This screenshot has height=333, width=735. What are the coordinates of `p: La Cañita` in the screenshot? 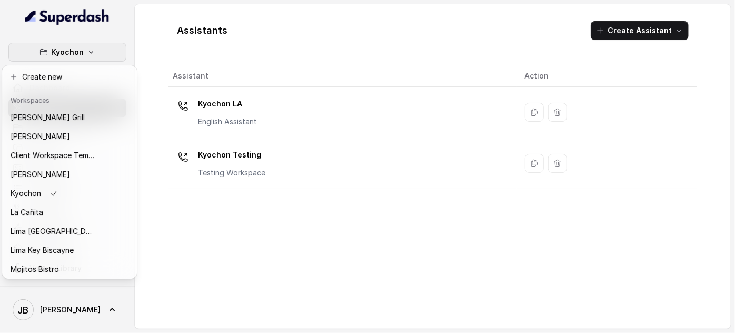 It's located at (27, 212).